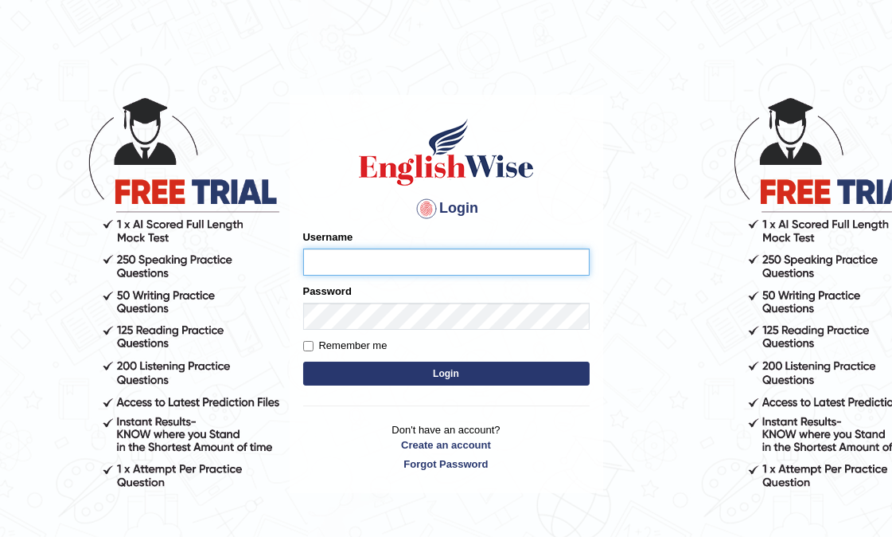 This screenshot has height=537, width=892. I want to click on button: Login, so click(447, 373).